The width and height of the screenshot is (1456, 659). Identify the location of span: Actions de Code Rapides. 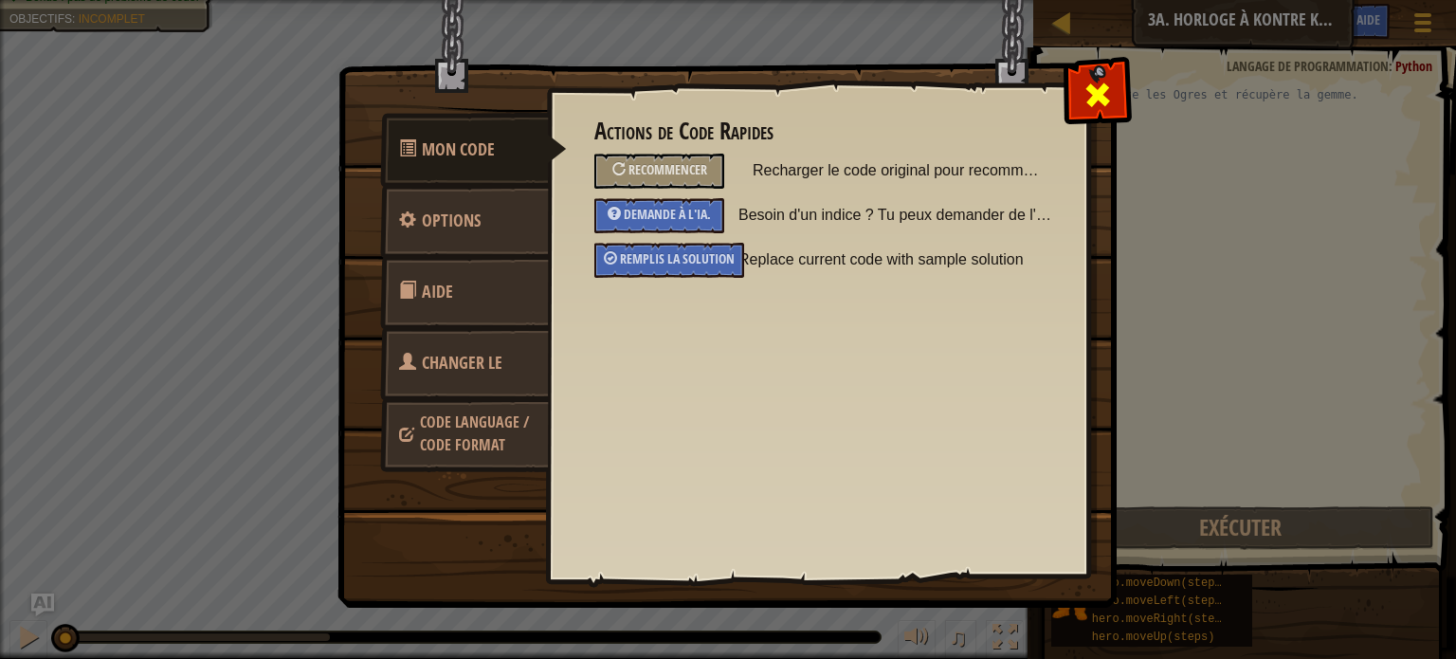
(458, 149).